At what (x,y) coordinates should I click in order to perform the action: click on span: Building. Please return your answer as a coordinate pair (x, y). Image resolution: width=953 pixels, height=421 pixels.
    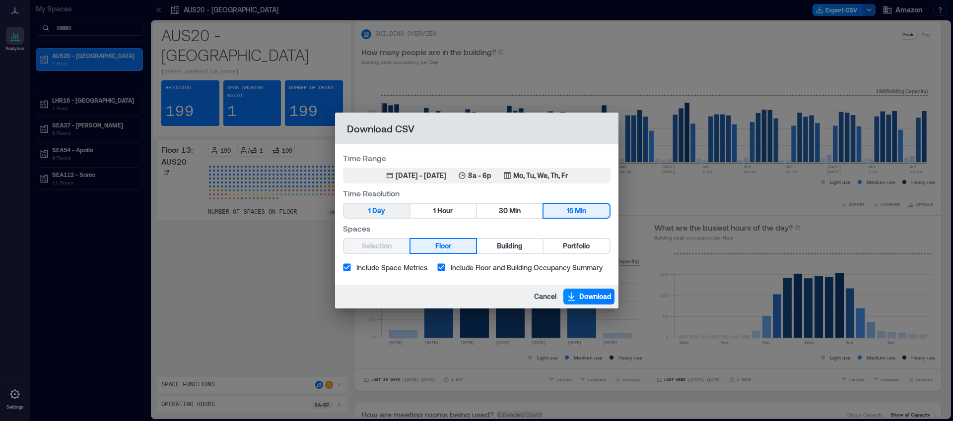
    Looking at the image, I should click on (510, 246).